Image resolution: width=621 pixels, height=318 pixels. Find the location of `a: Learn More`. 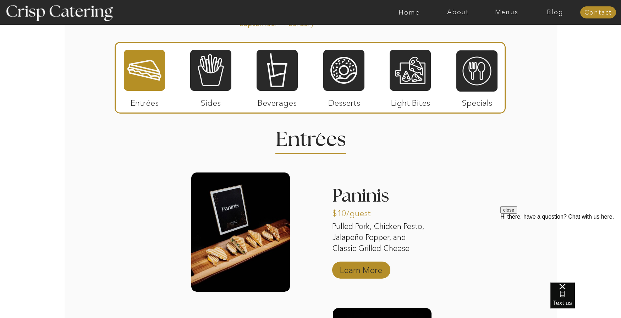

a: Learn More is located at coordinates (361, 268).